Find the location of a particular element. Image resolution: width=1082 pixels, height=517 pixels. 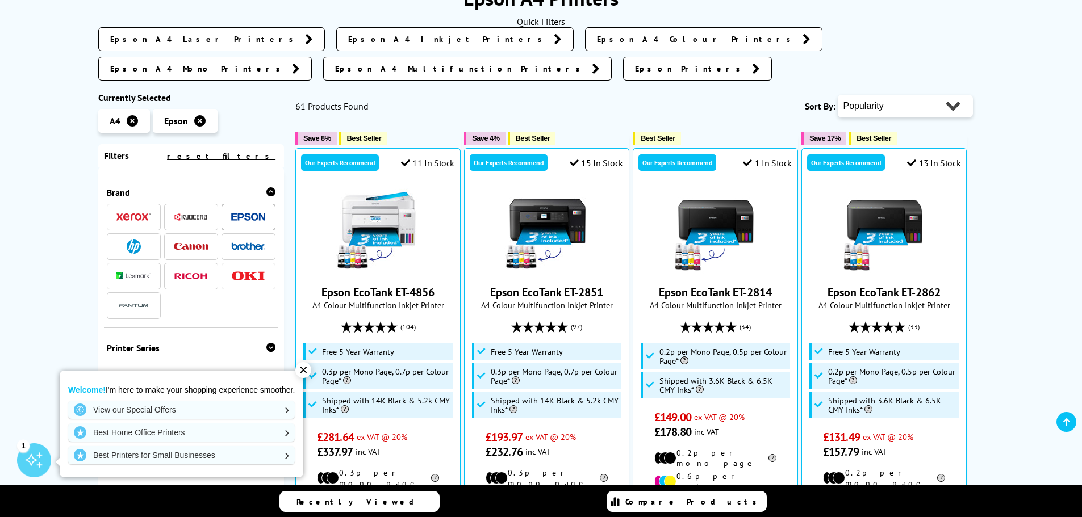

a: Lexmark is located at coordinates (133, 276).